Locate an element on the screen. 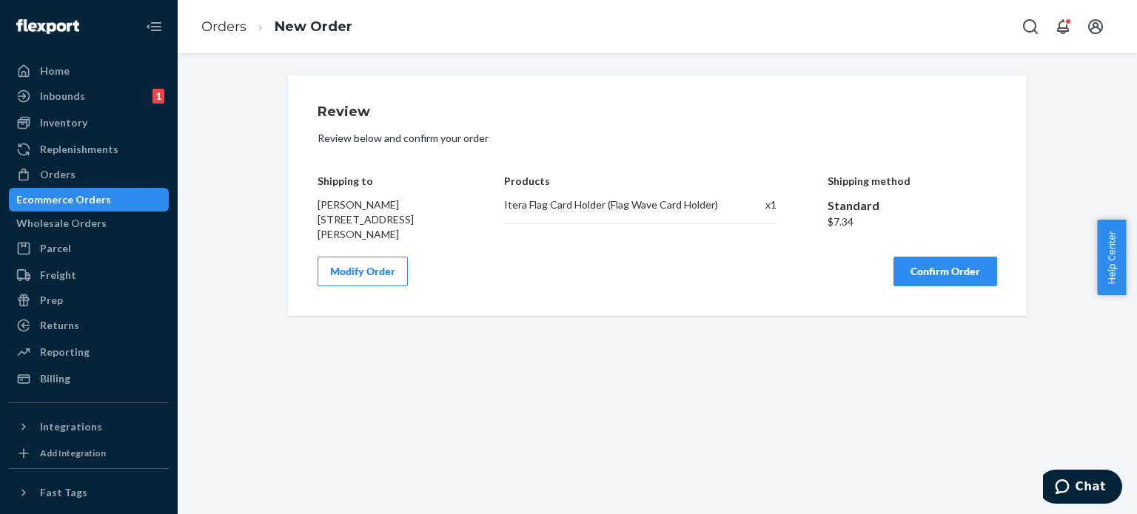 The width and height of the screenshot is (1137, 514). div: Parcel is located at coordinates (56, 249).